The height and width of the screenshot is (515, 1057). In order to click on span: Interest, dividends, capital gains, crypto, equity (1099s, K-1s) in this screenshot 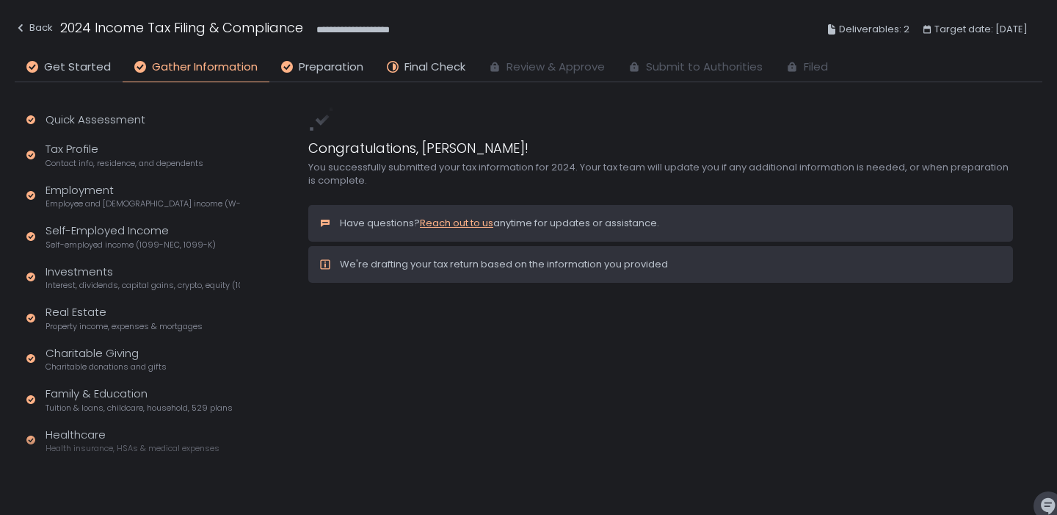, I will do `click(142, 285)`.